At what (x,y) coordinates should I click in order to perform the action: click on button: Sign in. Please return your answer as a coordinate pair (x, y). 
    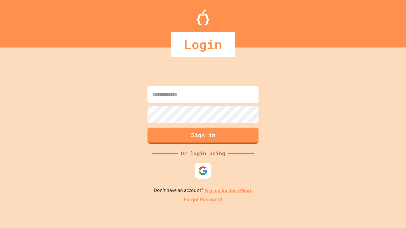
    Looking at the image, I should click on (203, 136).